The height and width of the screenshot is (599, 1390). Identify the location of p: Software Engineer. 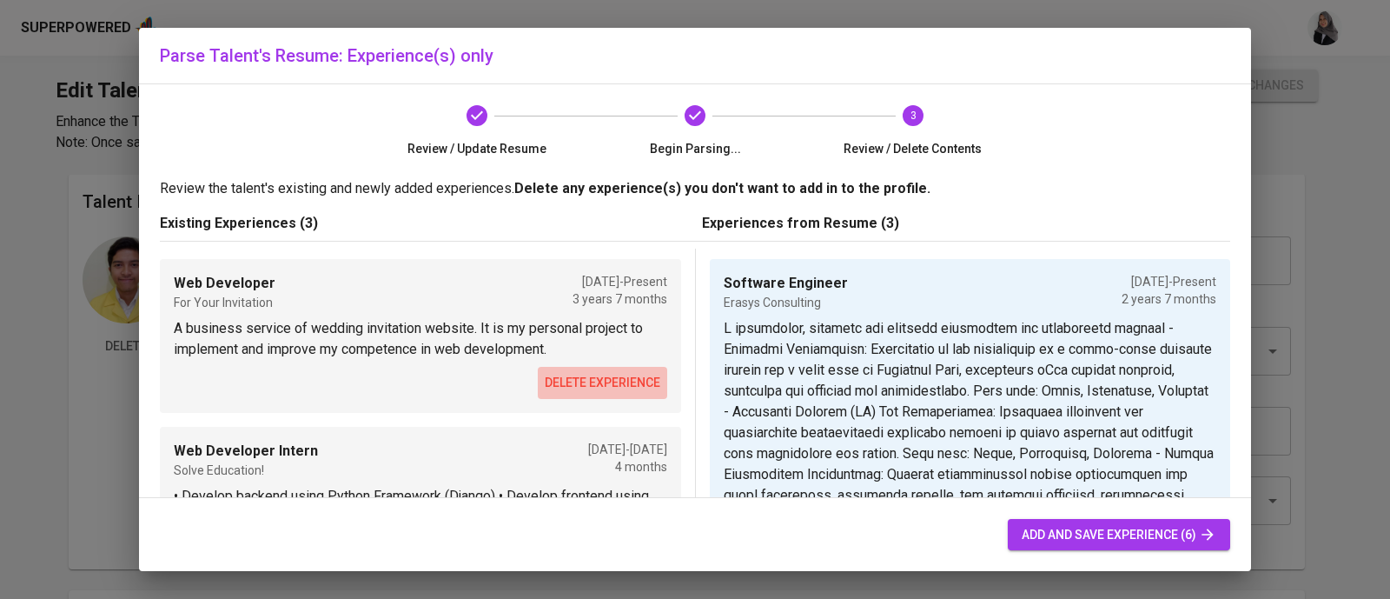
(786, 283).